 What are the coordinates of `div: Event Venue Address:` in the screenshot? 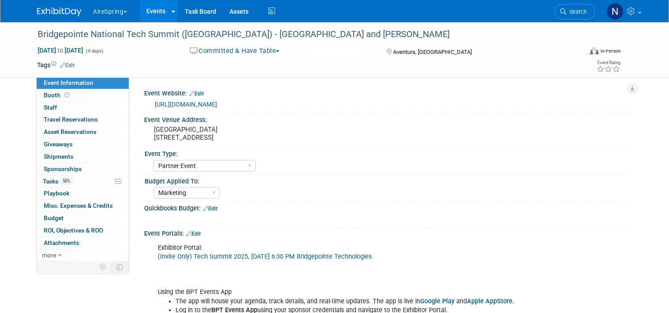 It's located at (388, 118).